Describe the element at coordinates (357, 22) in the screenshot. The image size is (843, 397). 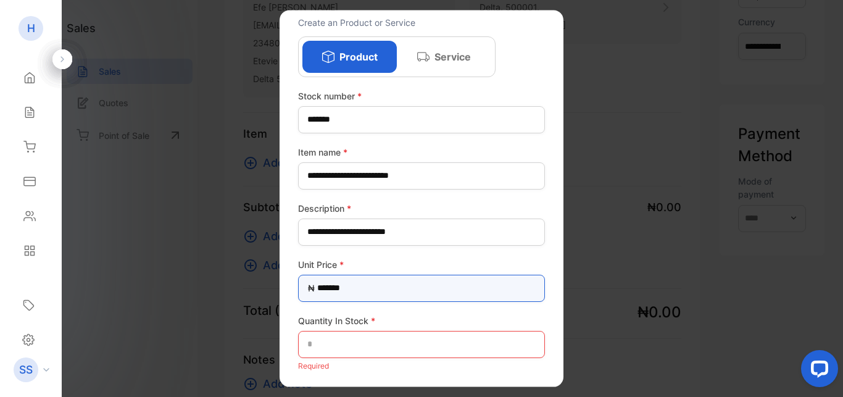
I see `span: Create an Product or Service` at that location.